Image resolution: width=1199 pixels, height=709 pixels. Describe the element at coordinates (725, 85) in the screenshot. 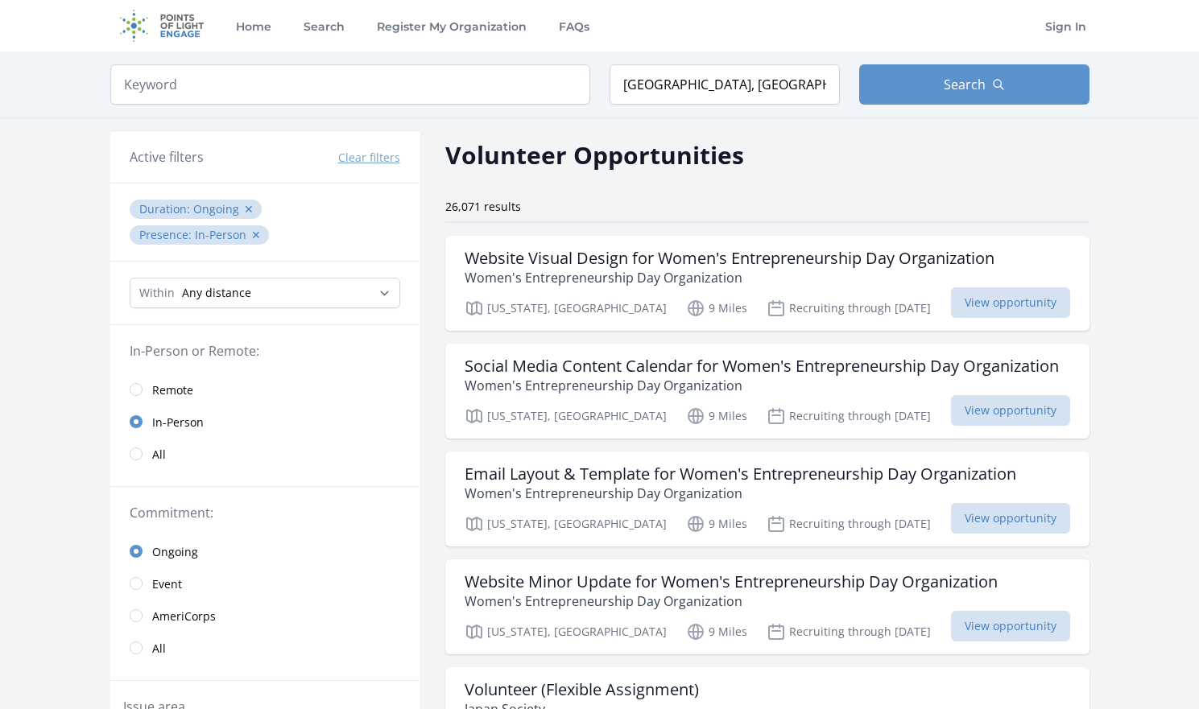

I see `input: Location` at that location.